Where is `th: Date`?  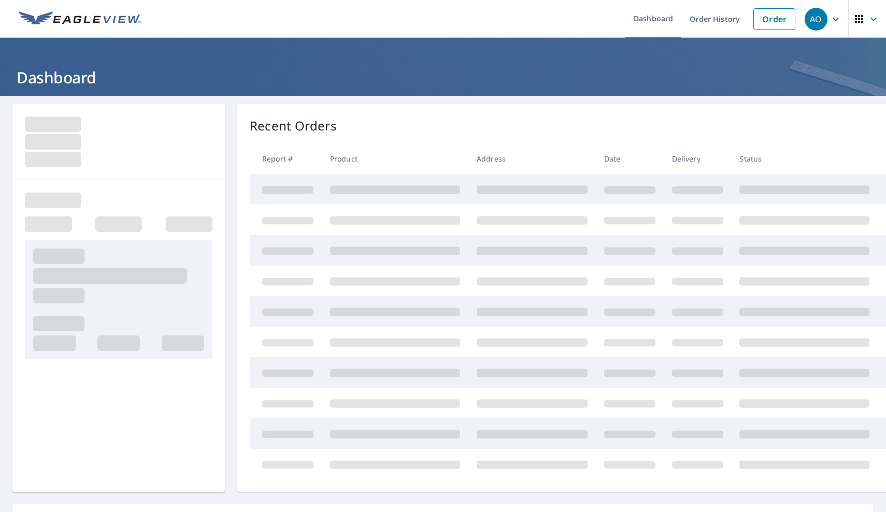 th: Date is located at coordinates (629, 159).